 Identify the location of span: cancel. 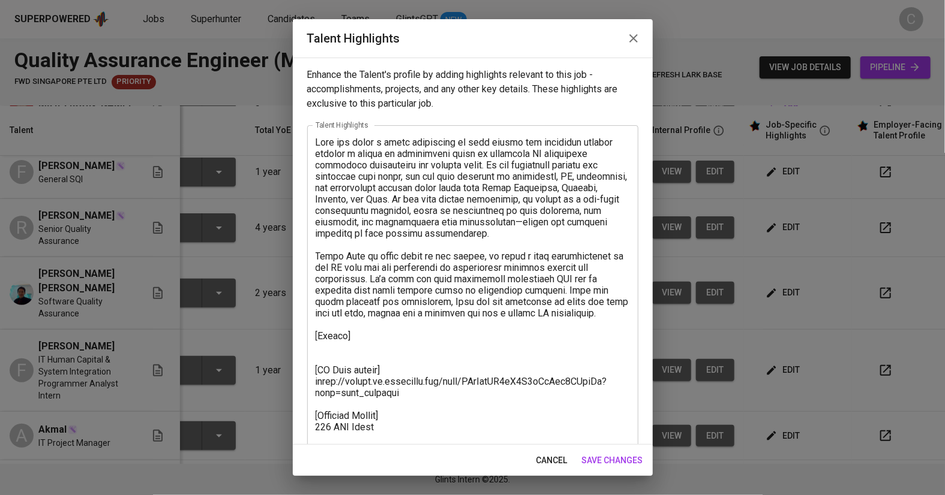
(552, 461).